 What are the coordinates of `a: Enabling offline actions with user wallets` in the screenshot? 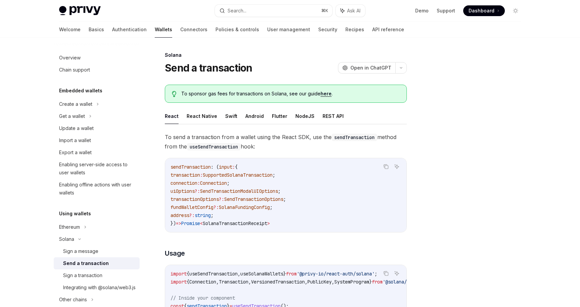 It's located at (97, 189).